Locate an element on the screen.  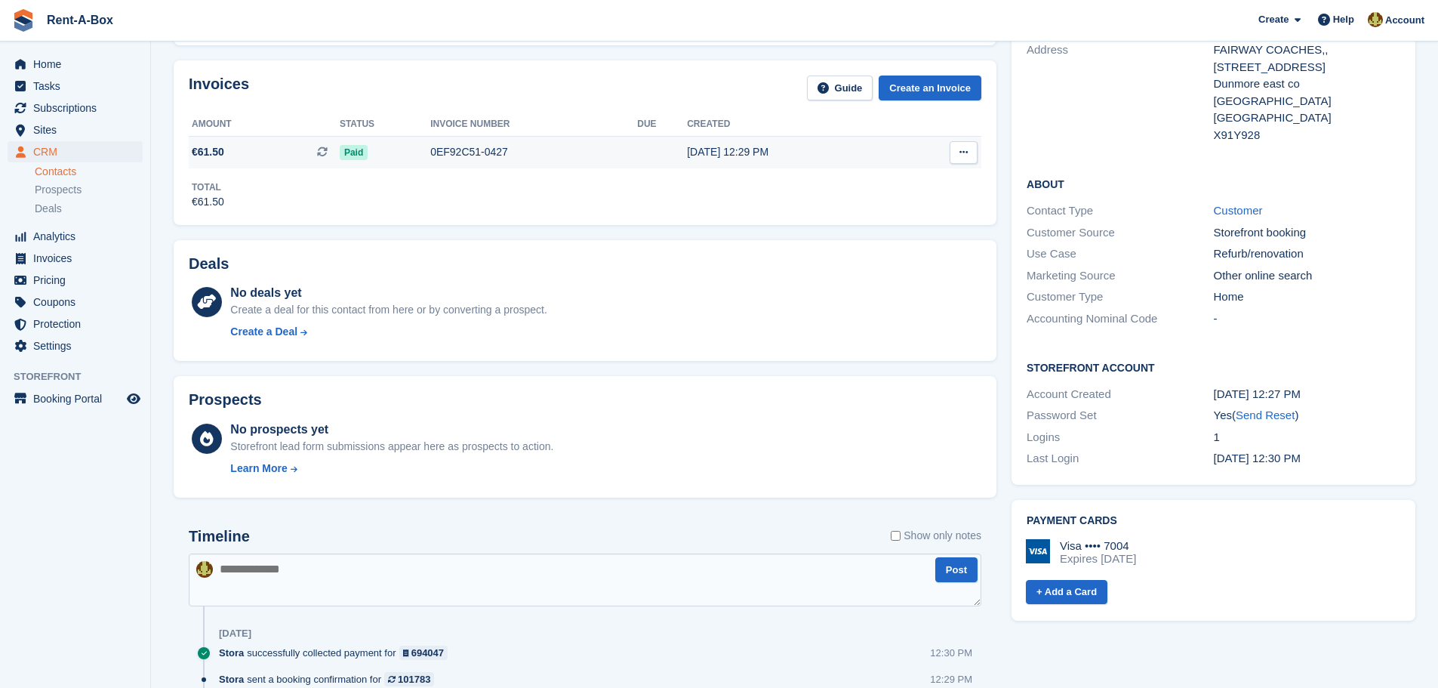
h2: Deals is located at coordinates (208, 263).